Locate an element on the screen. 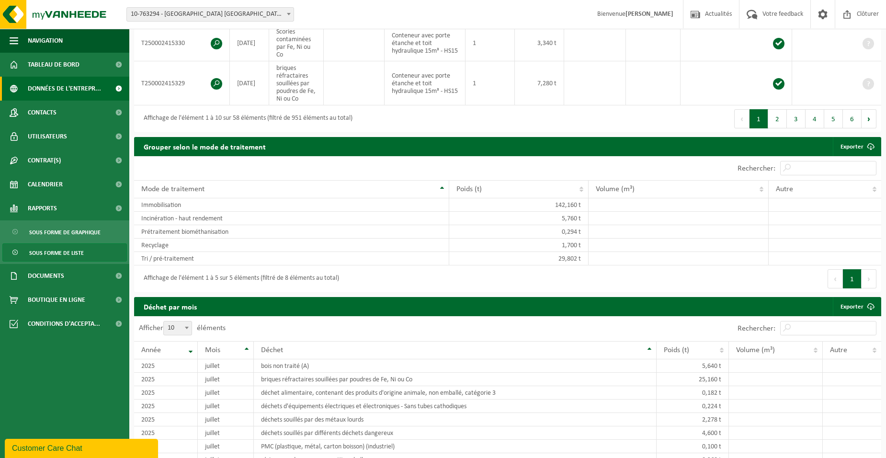  td: 2,278 t is located at coordinates (693, 420).